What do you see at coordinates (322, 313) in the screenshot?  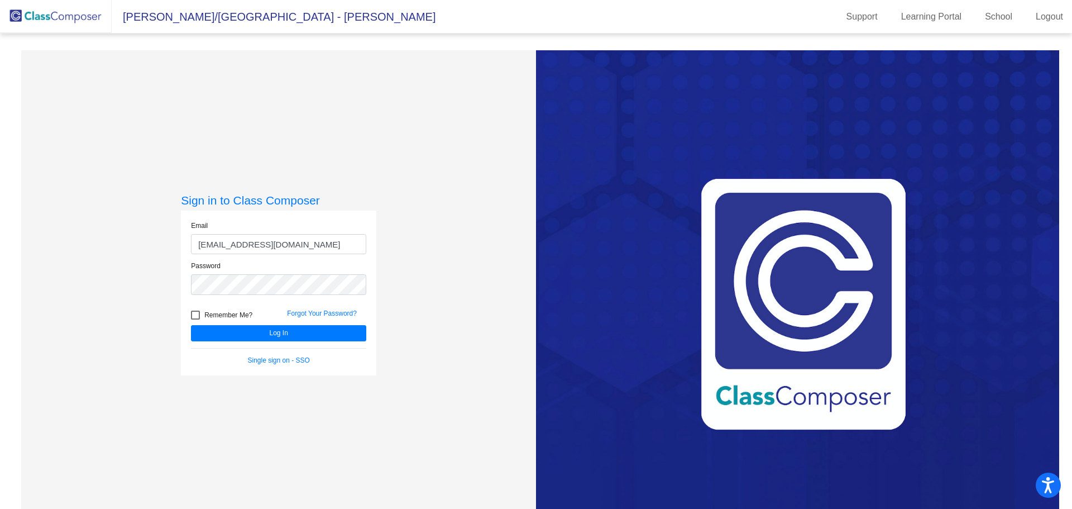 I see `a: Forgot Your Password?` at bounding box center [322, 313].